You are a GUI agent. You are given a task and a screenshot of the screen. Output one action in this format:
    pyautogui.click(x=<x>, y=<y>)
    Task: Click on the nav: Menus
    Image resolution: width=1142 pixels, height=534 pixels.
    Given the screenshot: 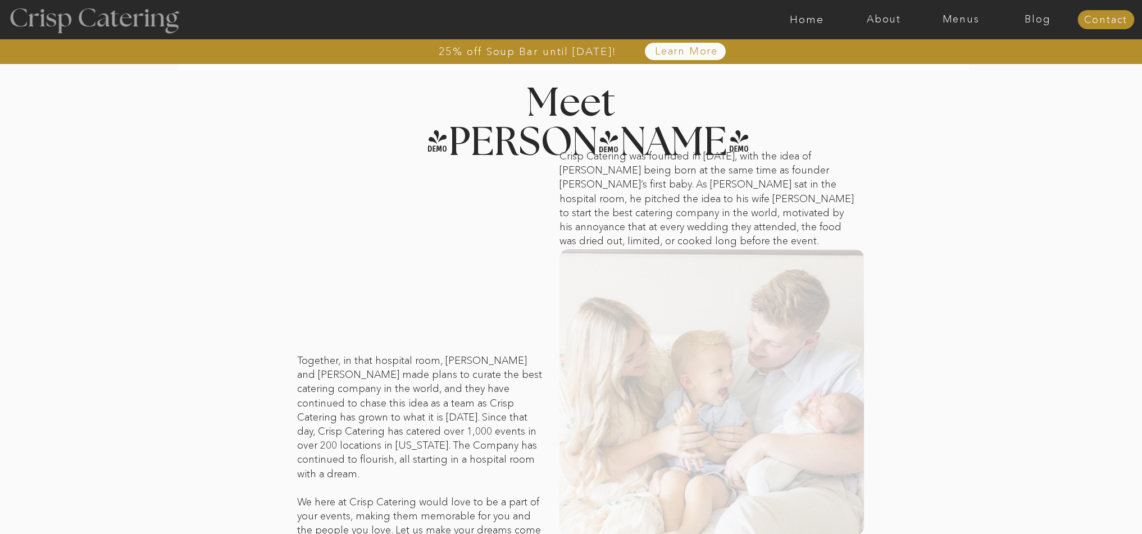 What is the action you would take?
    pyautogui.click(x=960, y=20)
    